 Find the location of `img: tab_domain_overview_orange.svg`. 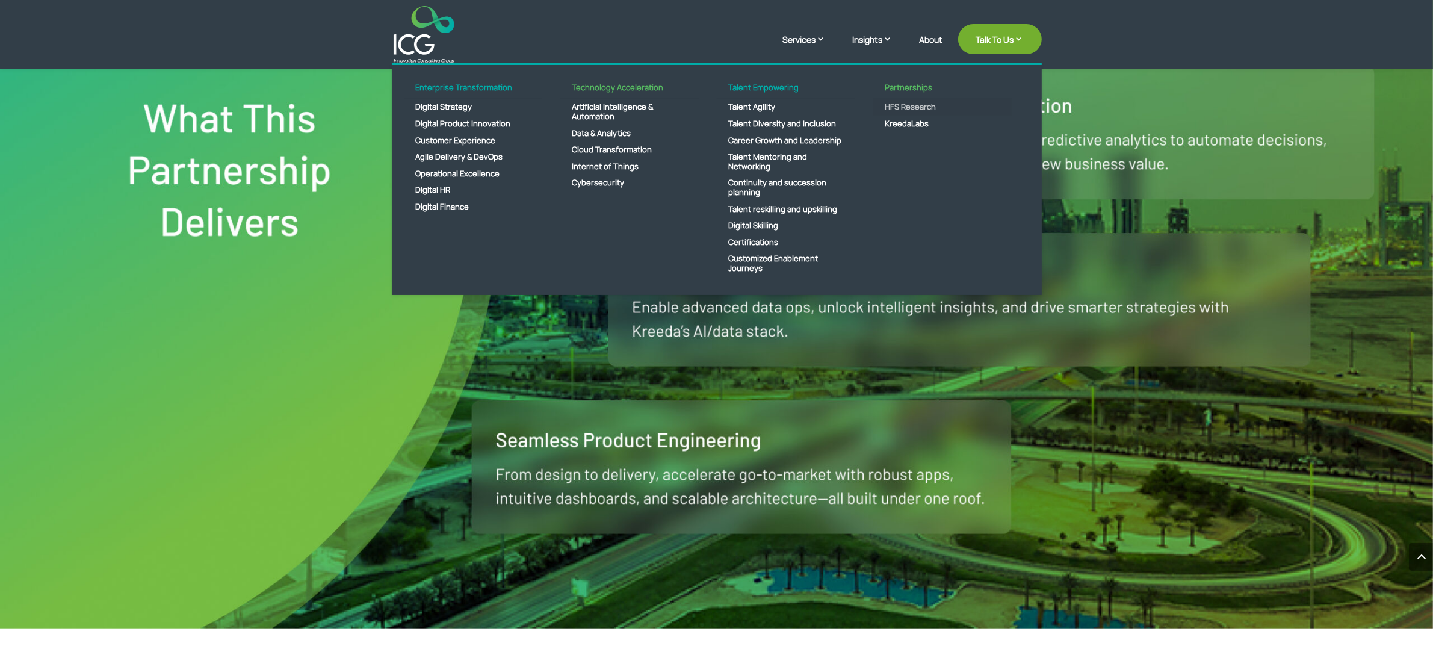

img: tab_domain_overview_orange.svg is located at coordinates (37, 75).